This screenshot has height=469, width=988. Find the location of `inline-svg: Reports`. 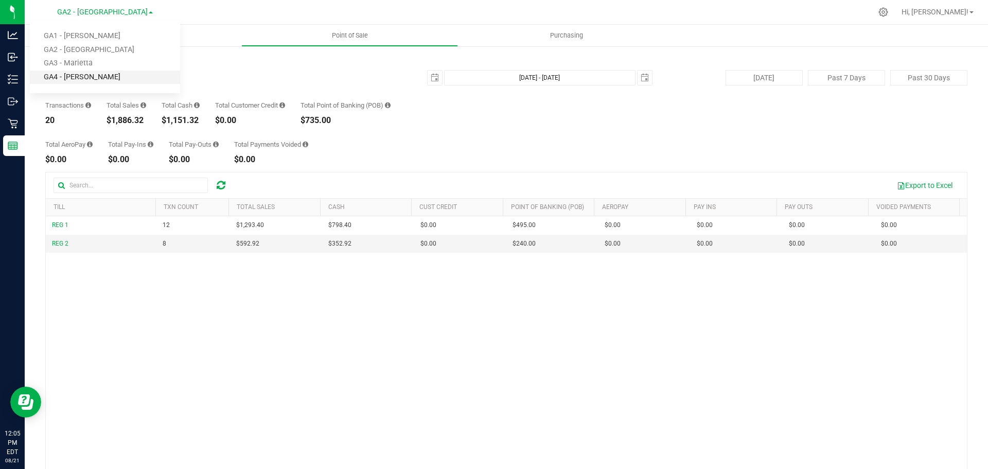

inline-svg: Reports is located at coordinates (13, 146).